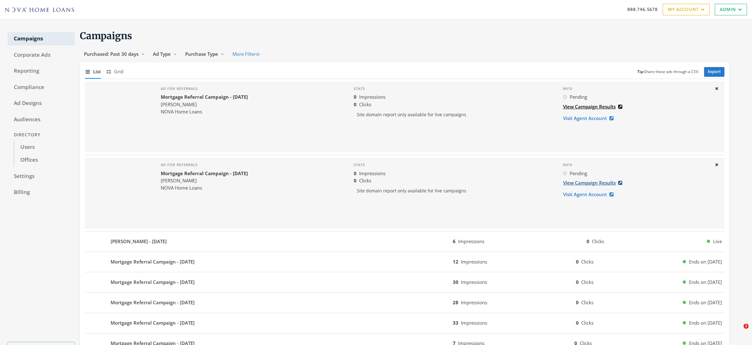 The height and width of the screenshot is (345, 752). I want to click on a: Ad Designs, so click(41, 103).